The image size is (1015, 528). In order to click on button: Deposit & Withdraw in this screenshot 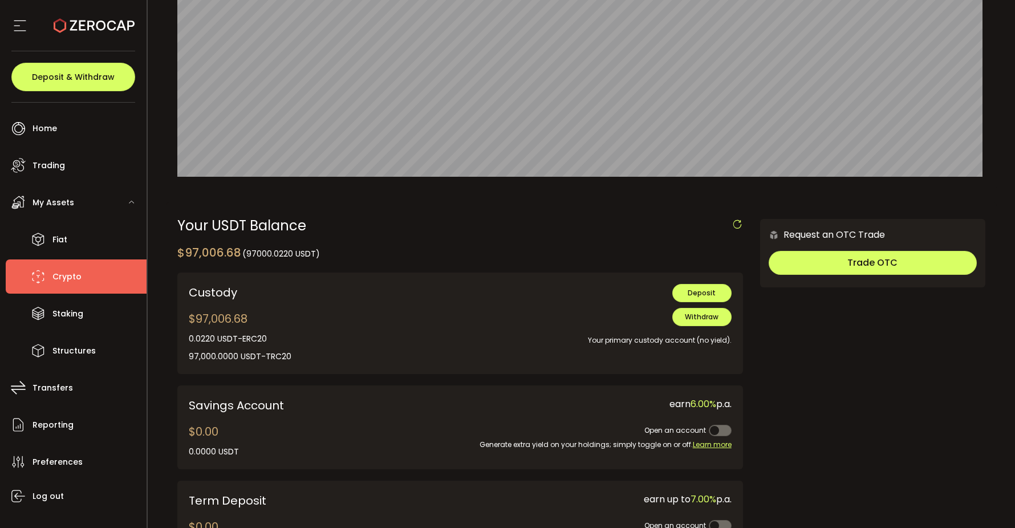, I will do `click(73, 77)`.